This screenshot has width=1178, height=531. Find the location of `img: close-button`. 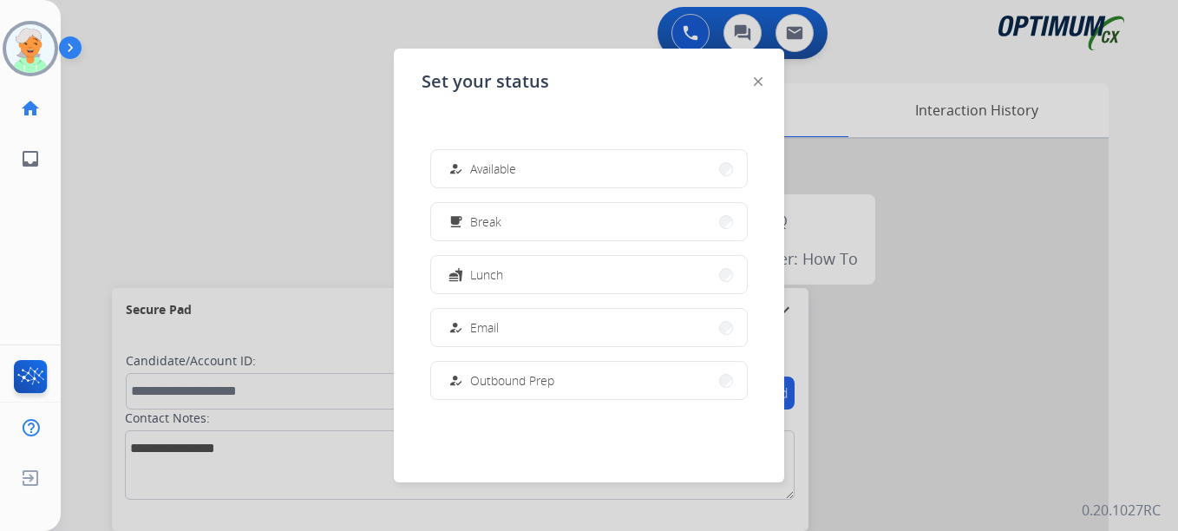

img: close-button is located at coordinates (758, 82).